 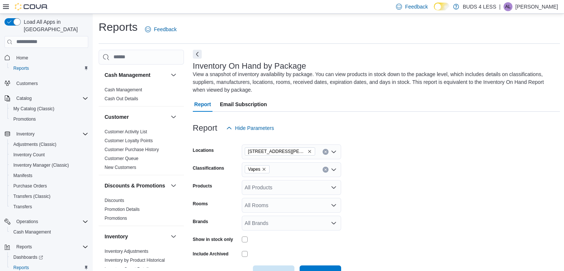 What do you see at coordinates (480, 7) in the screenshot?
I see `p: BUDS 4 LESS` at bounding box center [480, 7].